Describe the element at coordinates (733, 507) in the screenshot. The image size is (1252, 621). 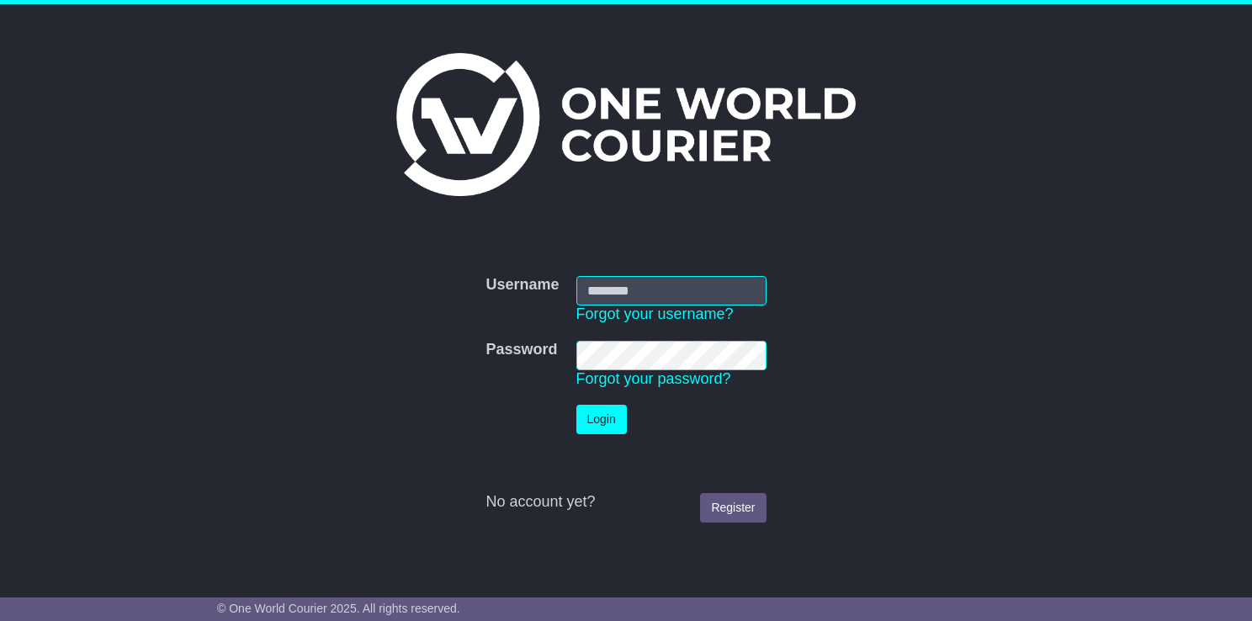
I see `a: Register` at that location.